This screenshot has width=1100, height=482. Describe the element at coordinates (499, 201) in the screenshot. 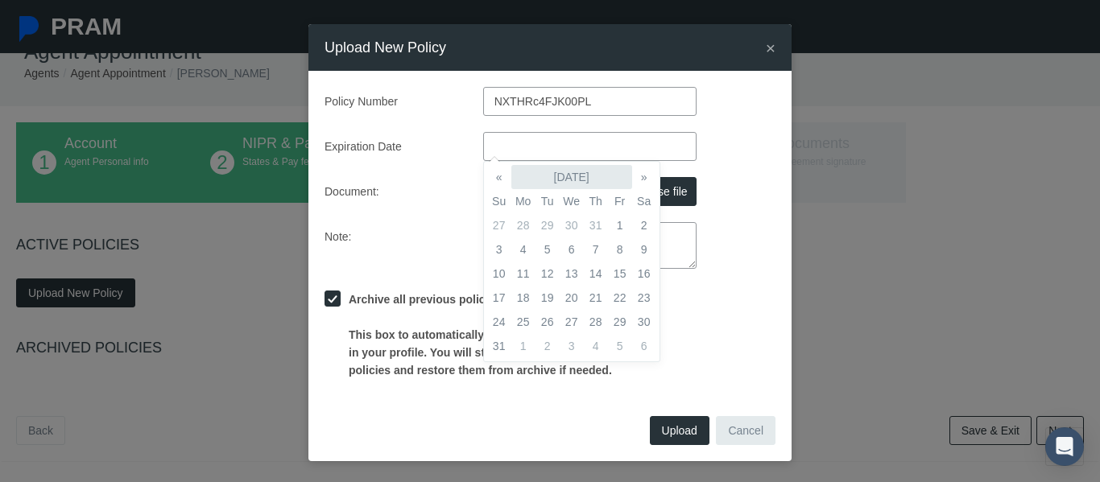

I see `th: Su` at that location.